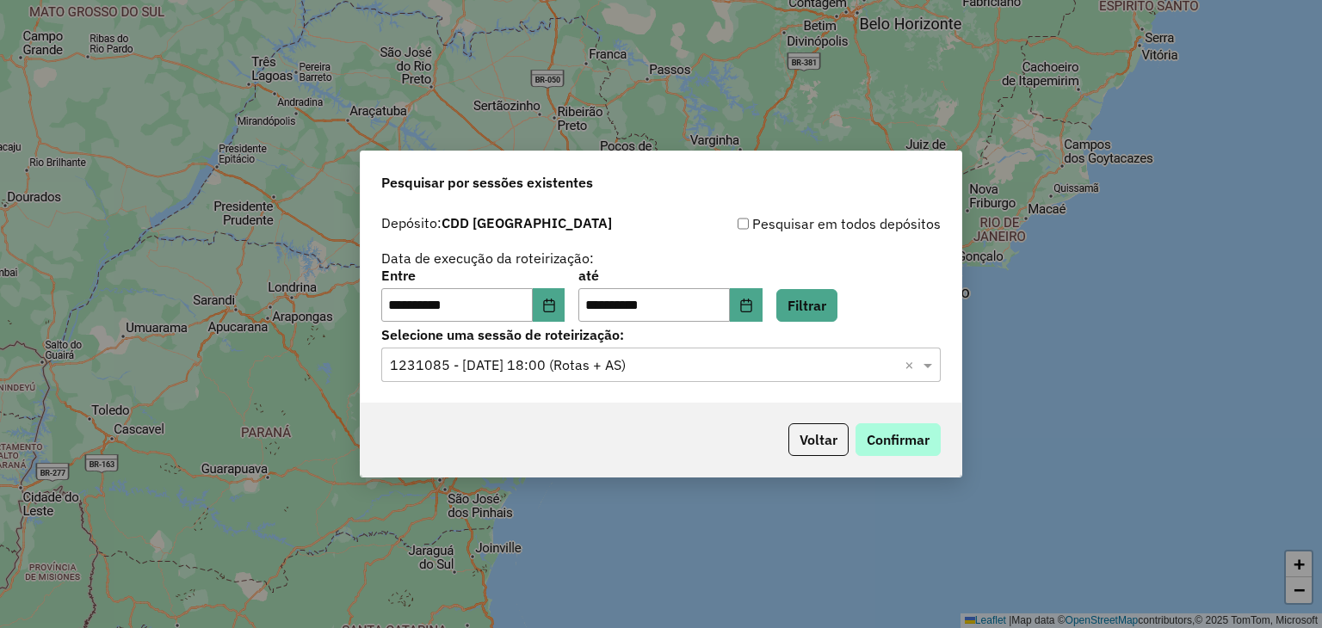 The height and width of the screenshot is (628, 1322). I want to click on label: Selecione uma sessão de roteirização:, so click(661, 335).